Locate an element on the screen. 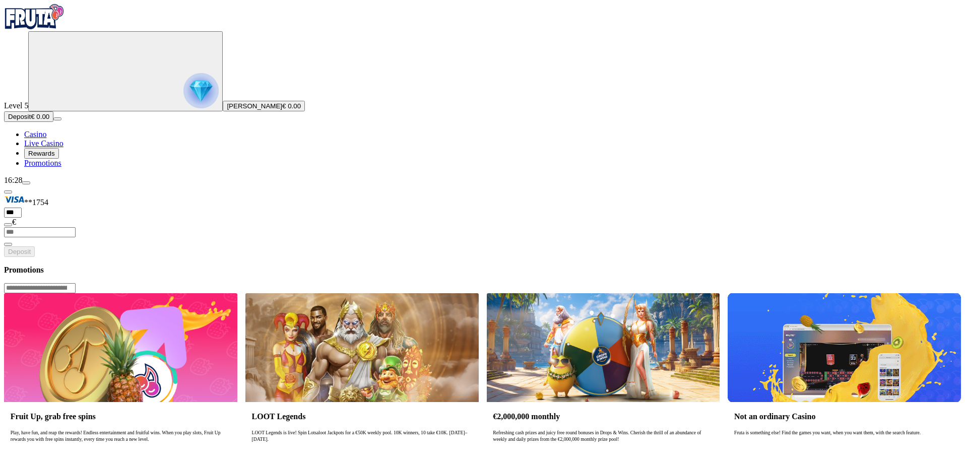 Image resolution: width=965 pixels, height=463 pixels. button: reward progress is located at coordinates (125, 71).